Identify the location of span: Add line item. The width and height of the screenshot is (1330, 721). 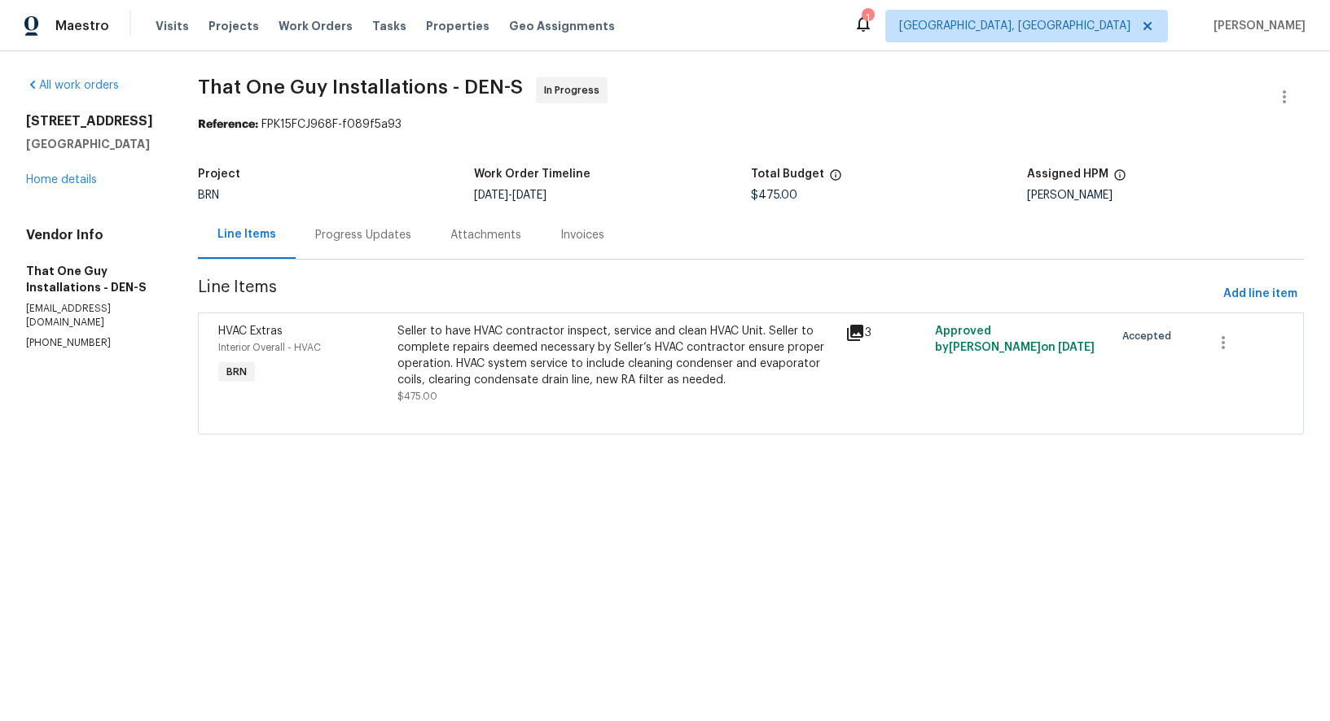
(1260, 294).